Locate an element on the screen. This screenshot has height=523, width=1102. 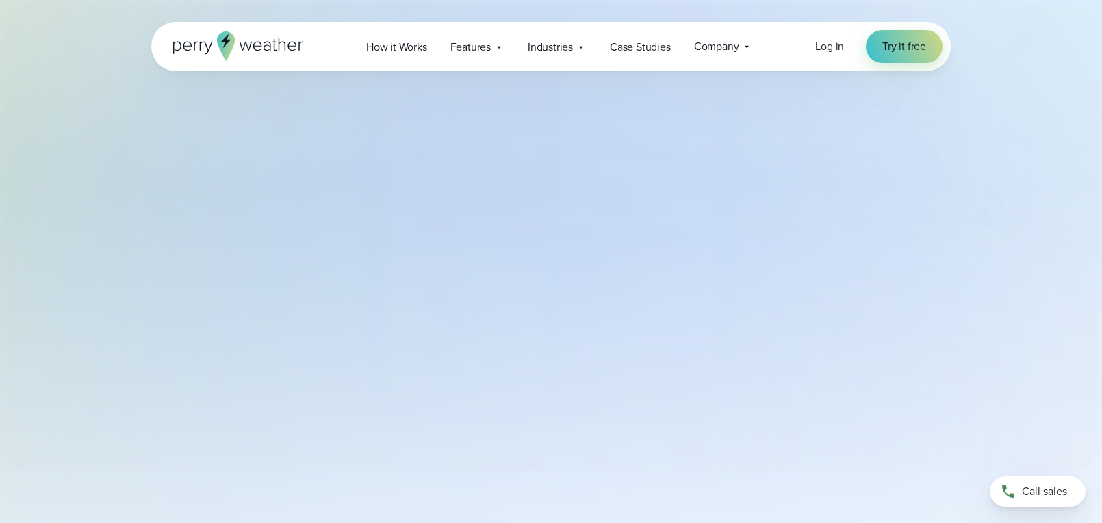
span: Company is located at coordinates (717, 47).